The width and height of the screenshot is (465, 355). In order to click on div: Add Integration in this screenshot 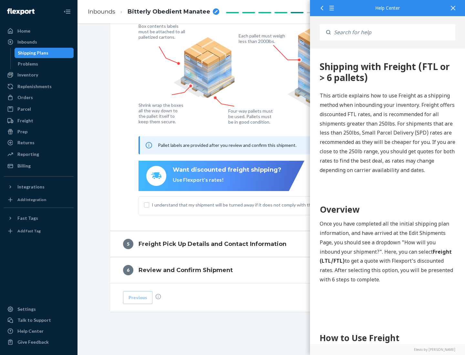, I will do `click(32, 200)`.